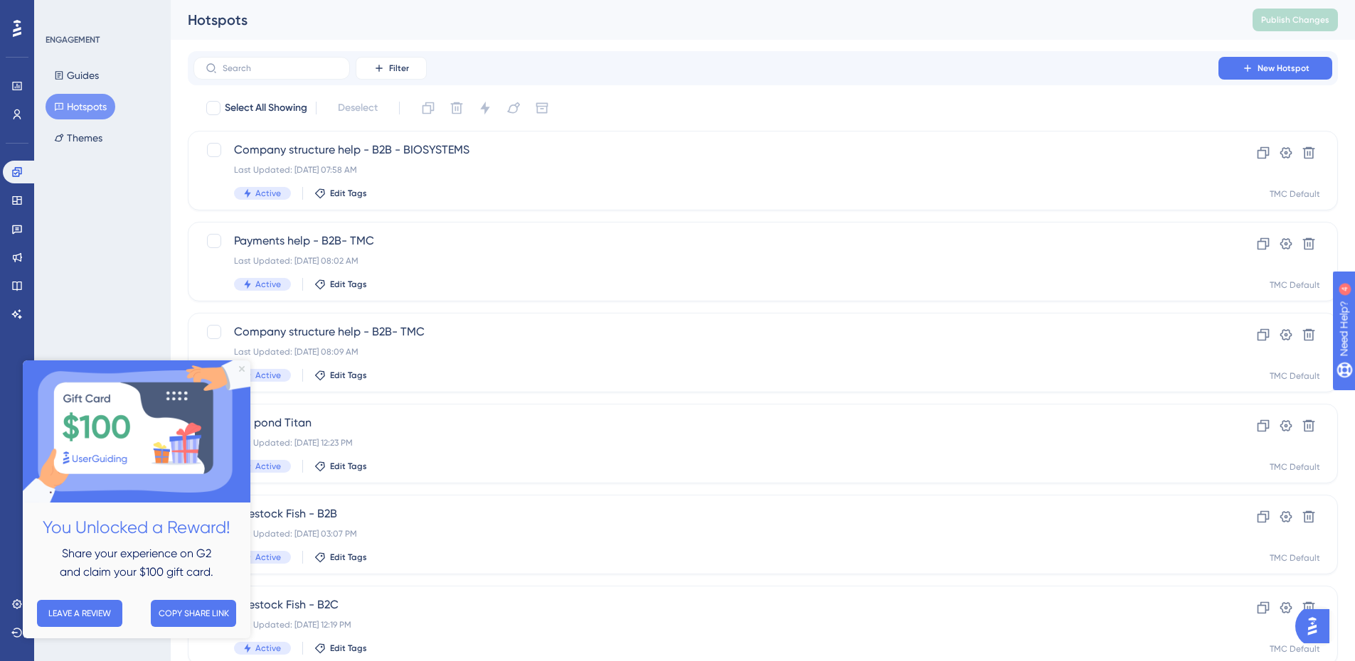  What do you see at coordinates (280, 68) in the screenshot?
I see `input: Search` at bounding box center [280, 68].